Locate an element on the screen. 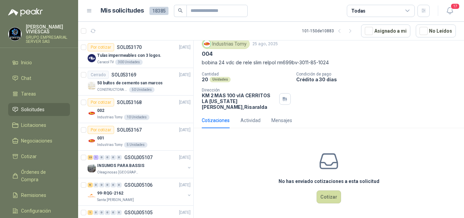 This screenshot has height=218, width=464. span: Chat is located at coordinates (26, 78).